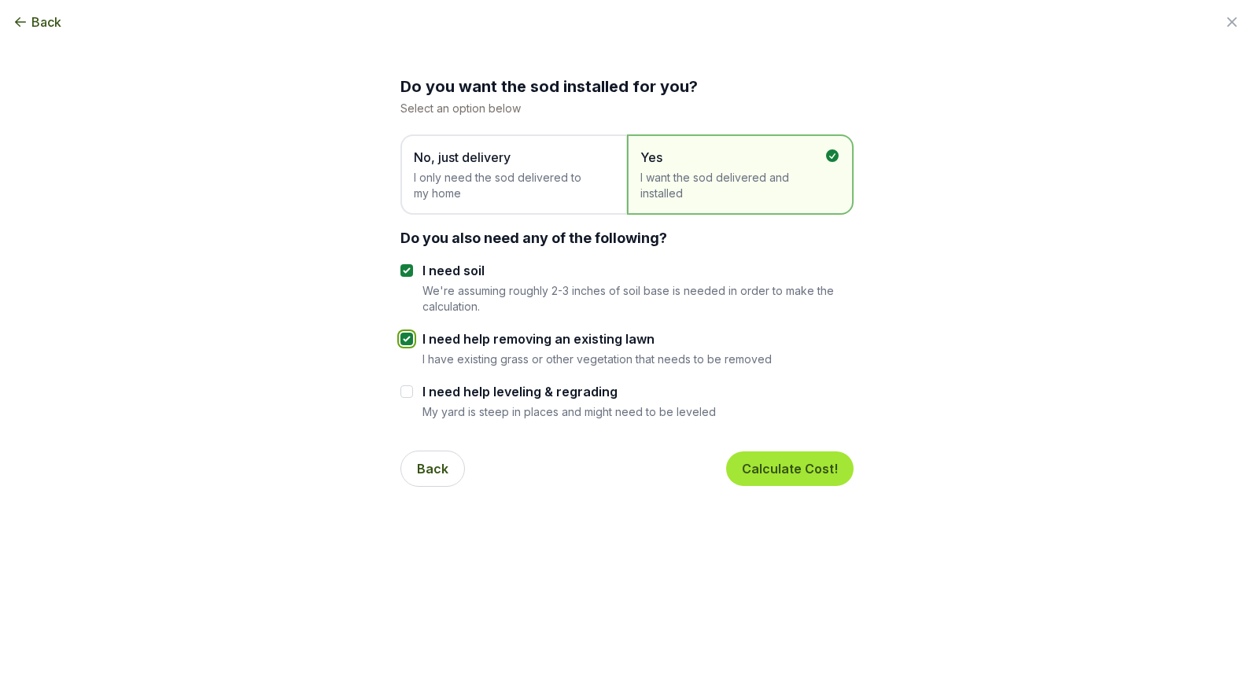  Describe the element at coordinates (638, 298) in the screenshot. I see `p: We're assuming roughly 2-3 inches of soil base is needed in order to make the calculation.` at that location.